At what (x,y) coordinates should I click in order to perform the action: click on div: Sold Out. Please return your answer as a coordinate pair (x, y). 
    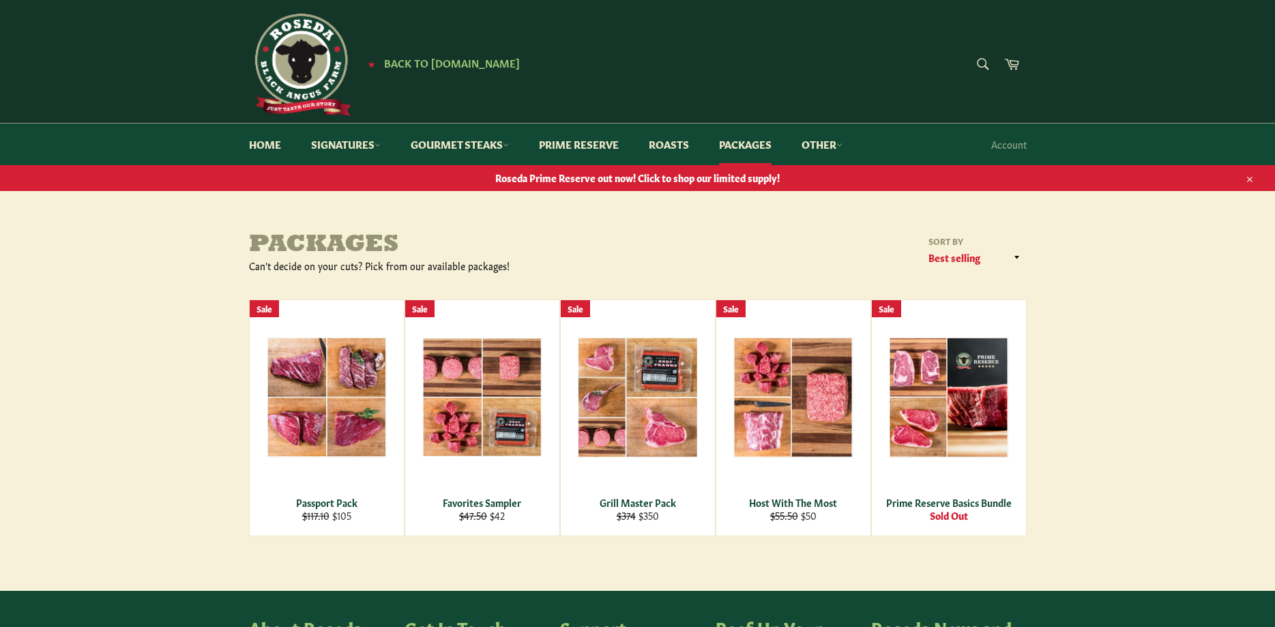
    Looking at the image, I should click on (948, 515).